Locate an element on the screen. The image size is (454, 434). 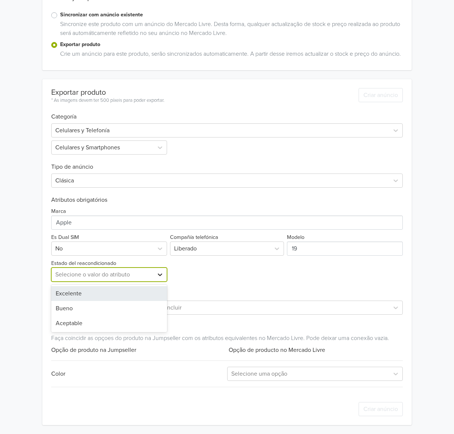
div: Excelente is located at coordinates (109, 293).